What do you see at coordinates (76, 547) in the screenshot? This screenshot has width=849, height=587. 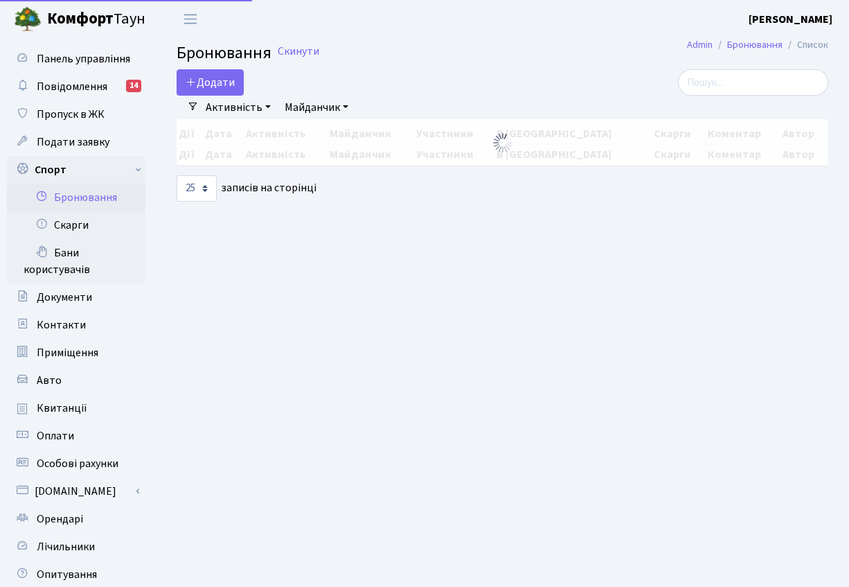 I see `a: Лічильники` at bounding box center [76, 547].